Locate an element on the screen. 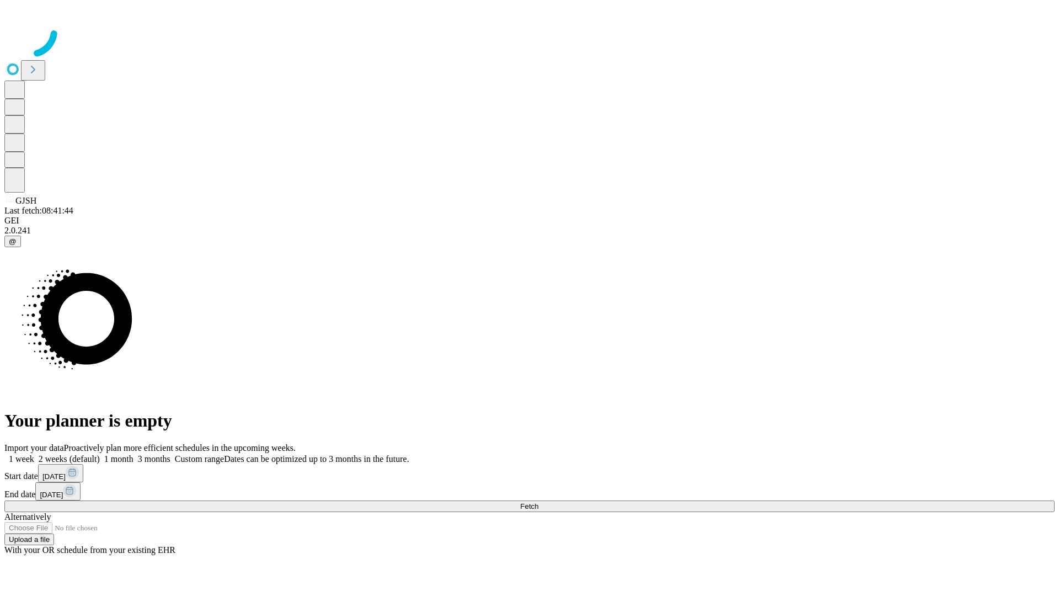 Image resolution: width=1059 pixels, height=596 pixels. span: Last fetch: 08:41:44 is located at coordinates (39, 210).